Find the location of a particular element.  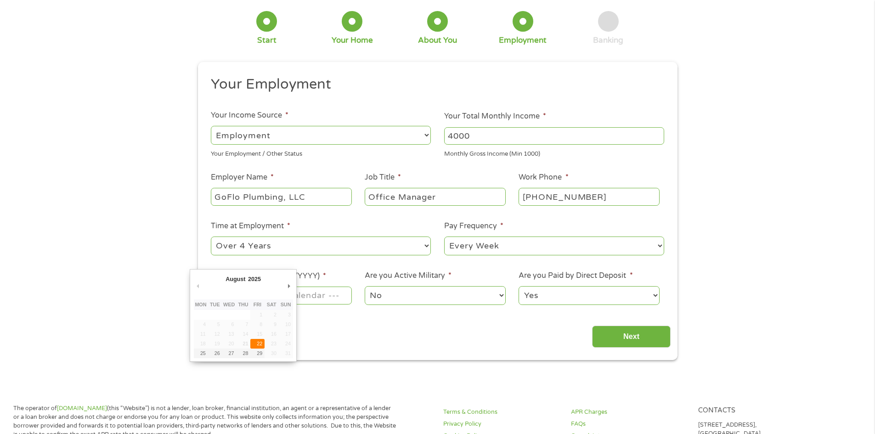

abbr: Sunday is located at coordinates (286, 305).